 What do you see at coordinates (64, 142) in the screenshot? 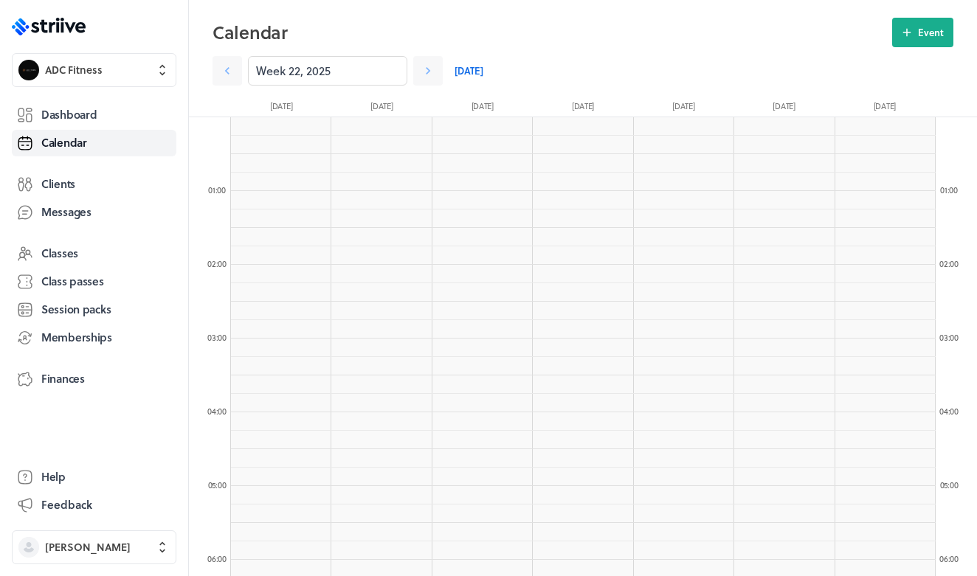
I see `span: Calendar` at bounding box center [64, 142].